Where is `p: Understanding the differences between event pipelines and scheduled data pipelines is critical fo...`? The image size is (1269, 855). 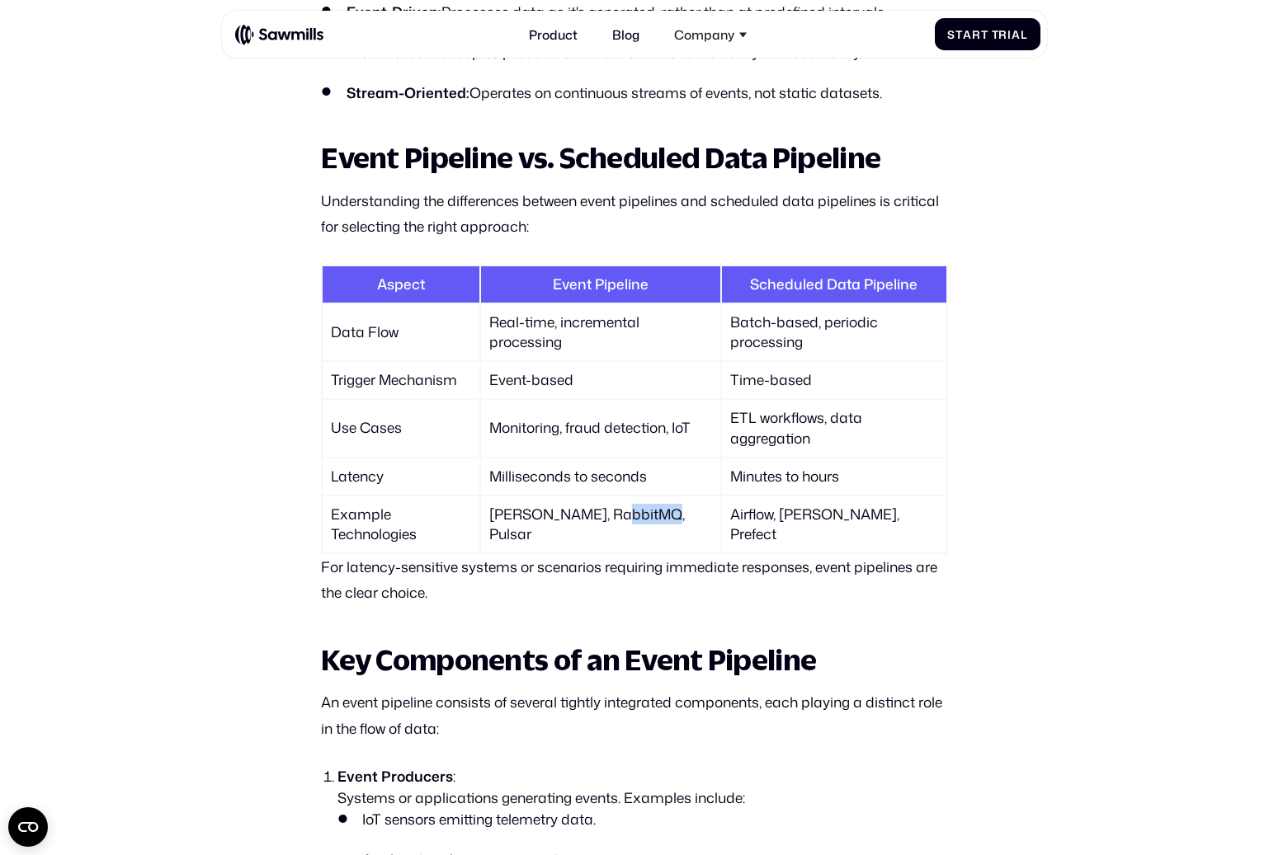 p: Understanding the differences between event pipelines and scheduled data pipelines is critical fo... is located at coordinates (633, 214).